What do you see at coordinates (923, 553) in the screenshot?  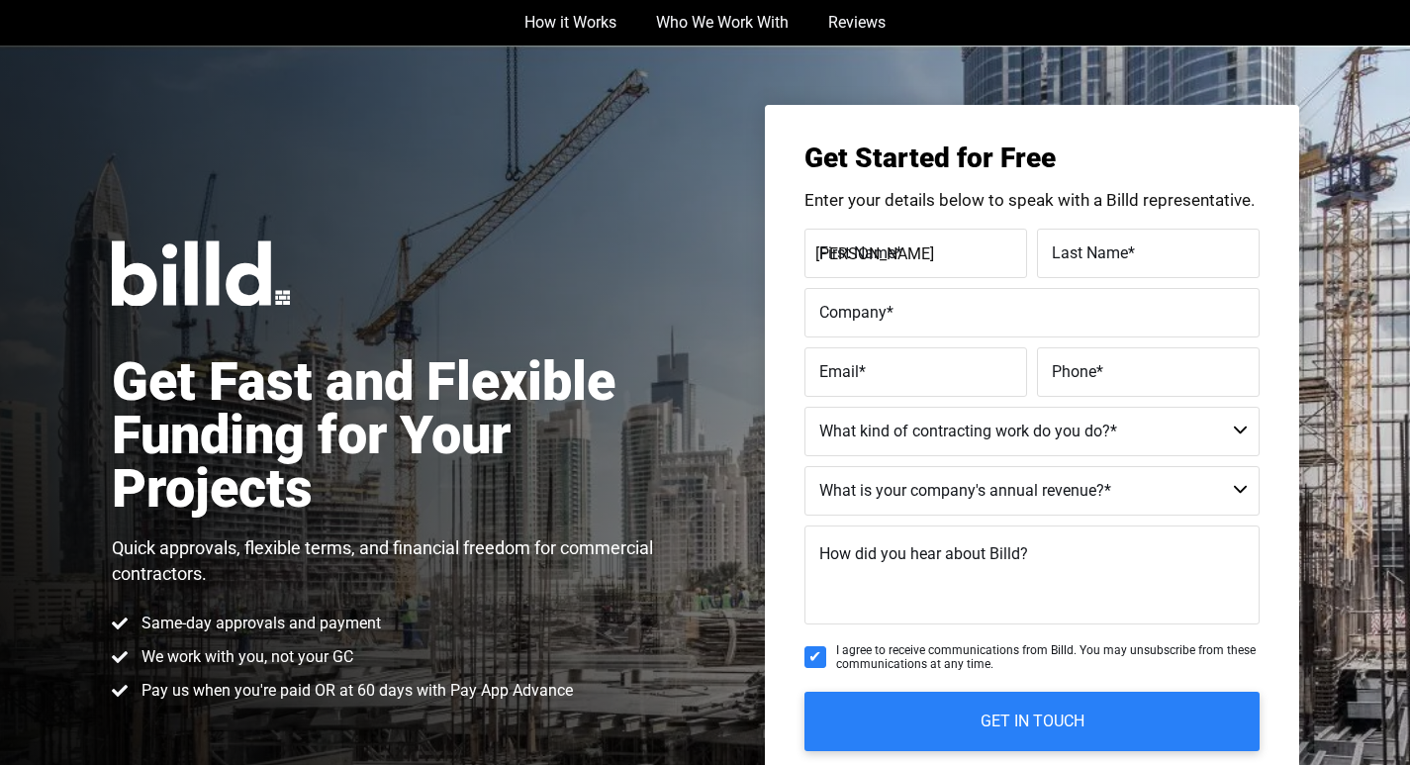 I see `span: How did you hear about Billd?` at bounding box center [923, 553].